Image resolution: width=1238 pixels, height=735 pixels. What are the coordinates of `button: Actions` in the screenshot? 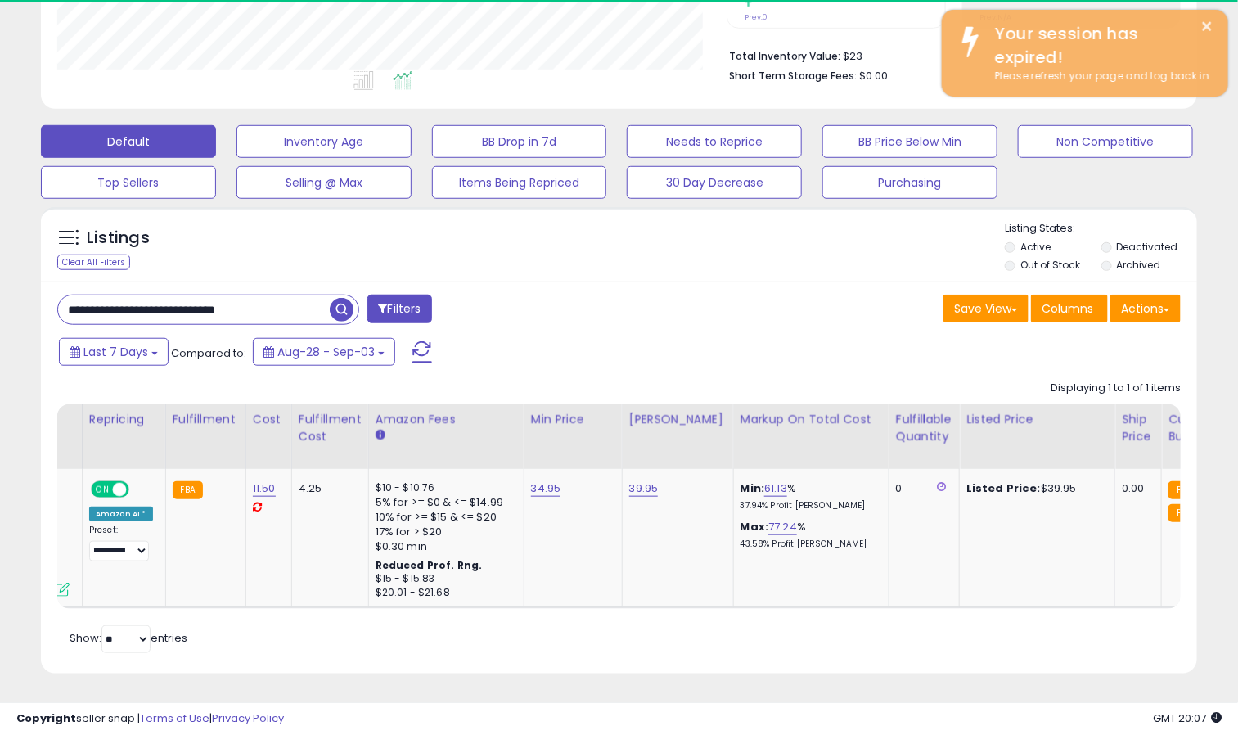 It's located at (1145, 308).